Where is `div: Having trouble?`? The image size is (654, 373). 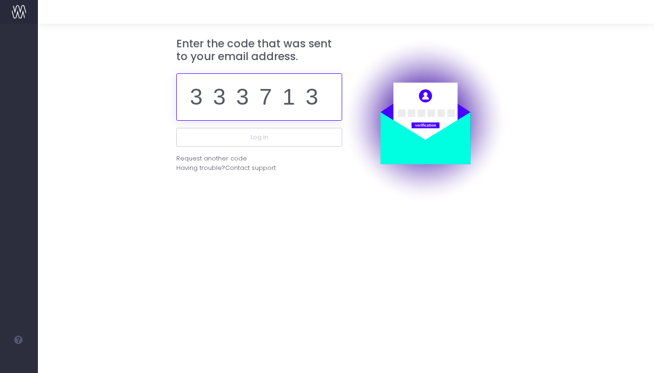 div: Having trouble? is located at coordinates (259, 168).